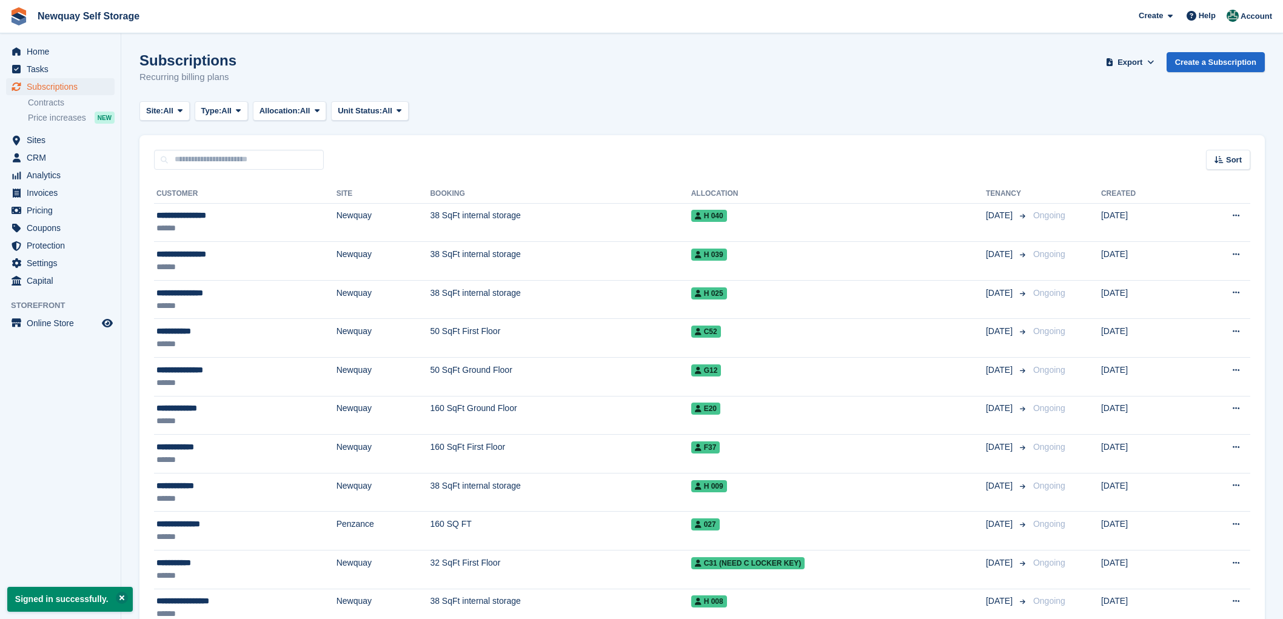 Image resolution: width=1283 pixels, height=619 pixels. I want to click on td: 160 SqFt Ground Floor, so click(560, 415).